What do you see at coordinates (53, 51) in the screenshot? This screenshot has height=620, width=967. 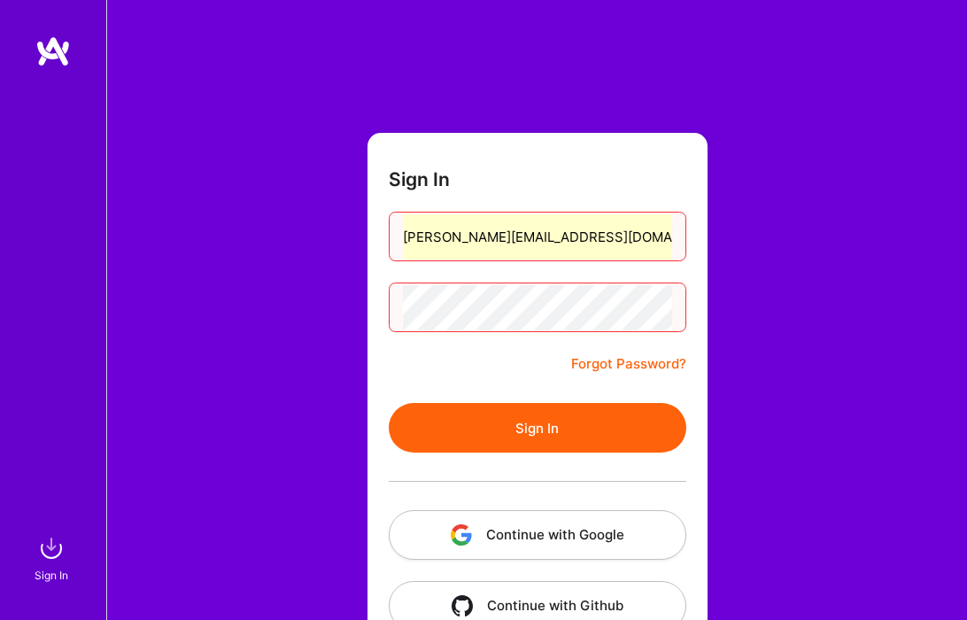 I see `img: logo` at bounding box center [53, 51].